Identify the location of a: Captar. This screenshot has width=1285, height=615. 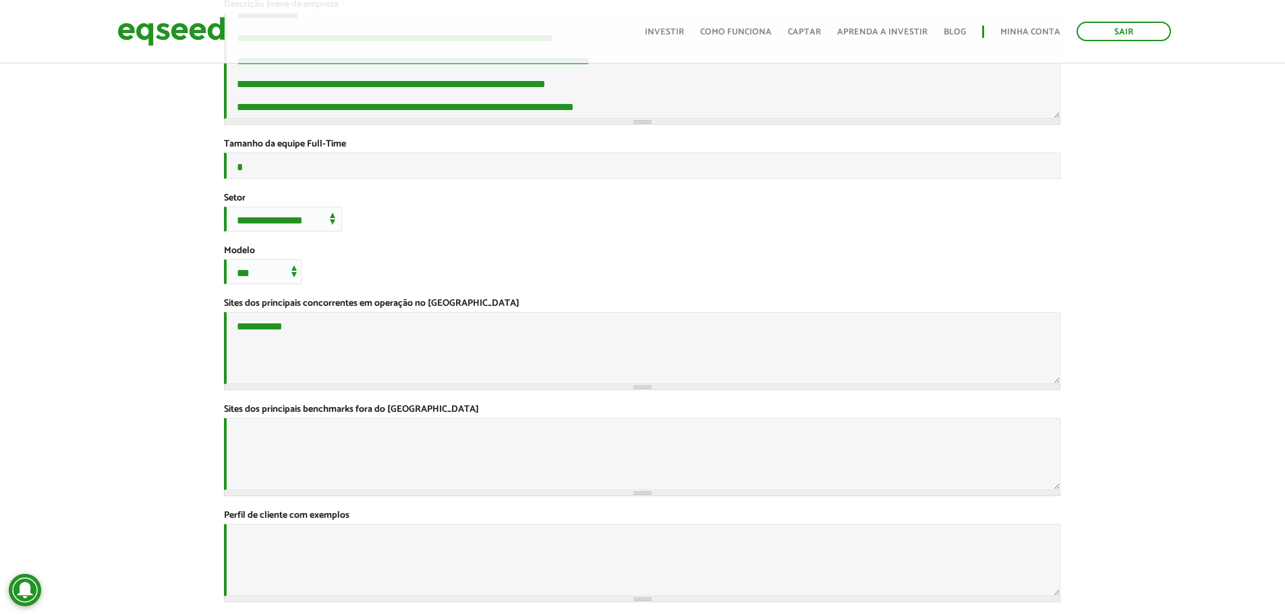
(804, 32).